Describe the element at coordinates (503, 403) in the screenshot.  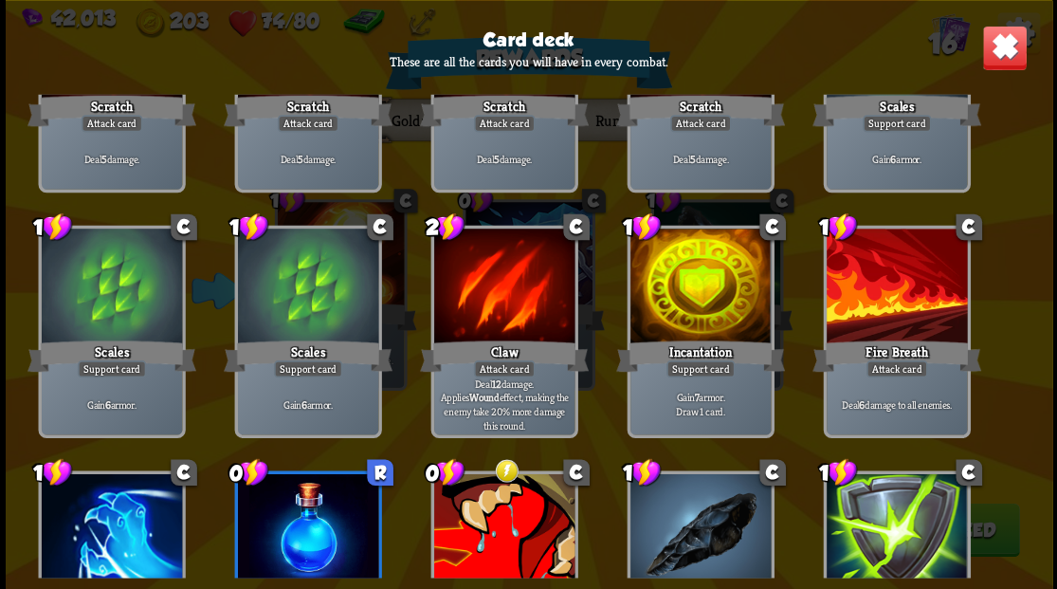
I see `p: Deal damage. Applies effect, making the enemy take 20% more damage this round.` at that location.